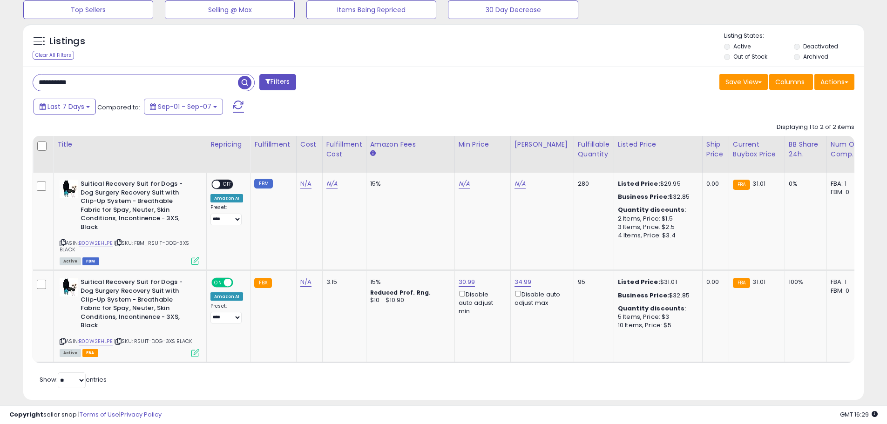 Image resolution: width=887 pixels, height=424 pixels. I want to click on a: B00W2EHLPE, so click(95, 341).